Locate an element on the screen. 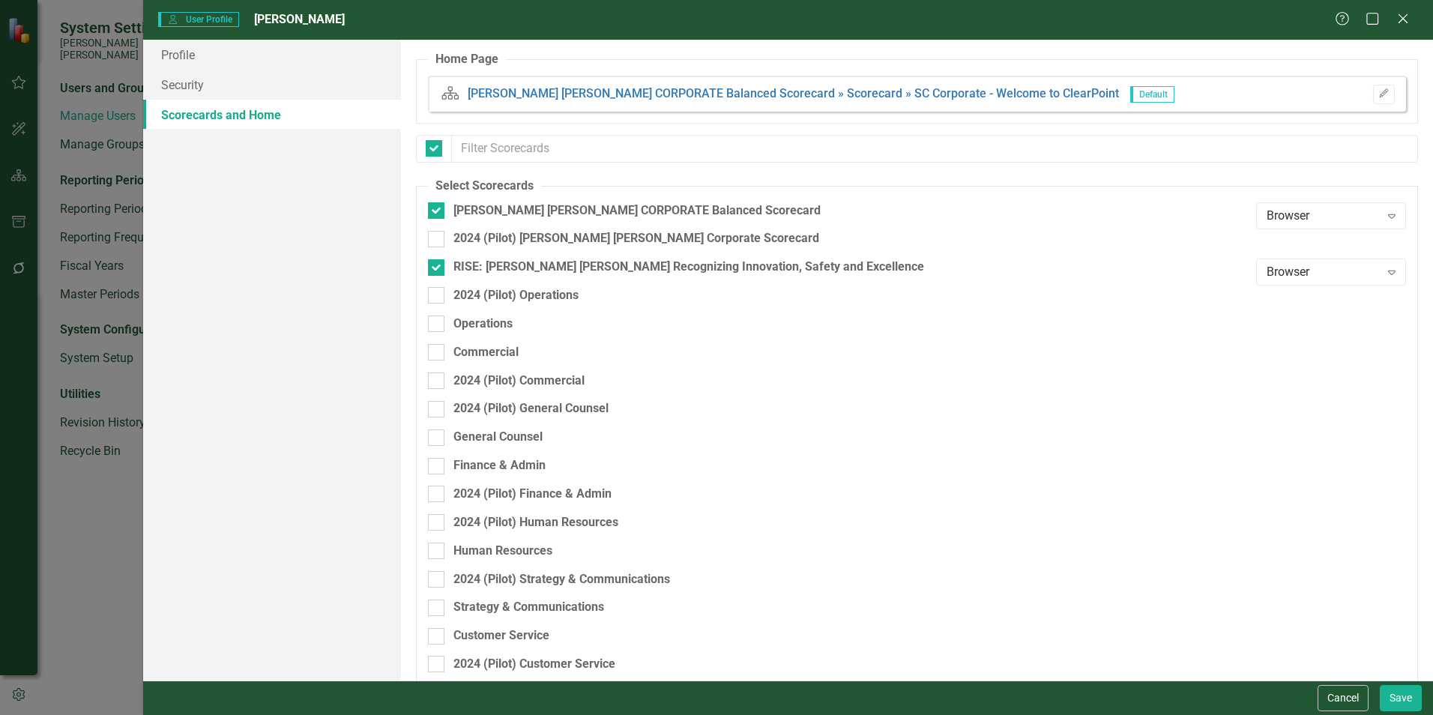 Image resolution: width=1433 pixels, height=715 pixels. span: User Profile is located at coordinates (198, 19).